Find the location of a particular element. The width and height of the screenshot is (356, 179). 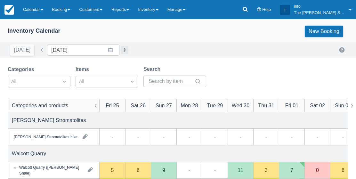

div: Categories and products is located at coordinates (40, 105).